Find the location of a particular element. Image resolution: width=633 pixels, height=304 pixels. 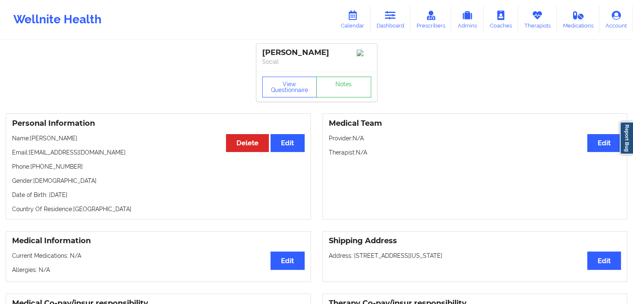

button: View Questionnaire is located at coordinates (290, 87).